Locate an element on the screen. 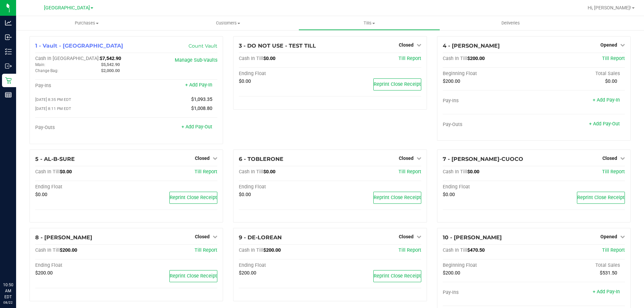  div: Total Sales is located at coordinates (579, 74).